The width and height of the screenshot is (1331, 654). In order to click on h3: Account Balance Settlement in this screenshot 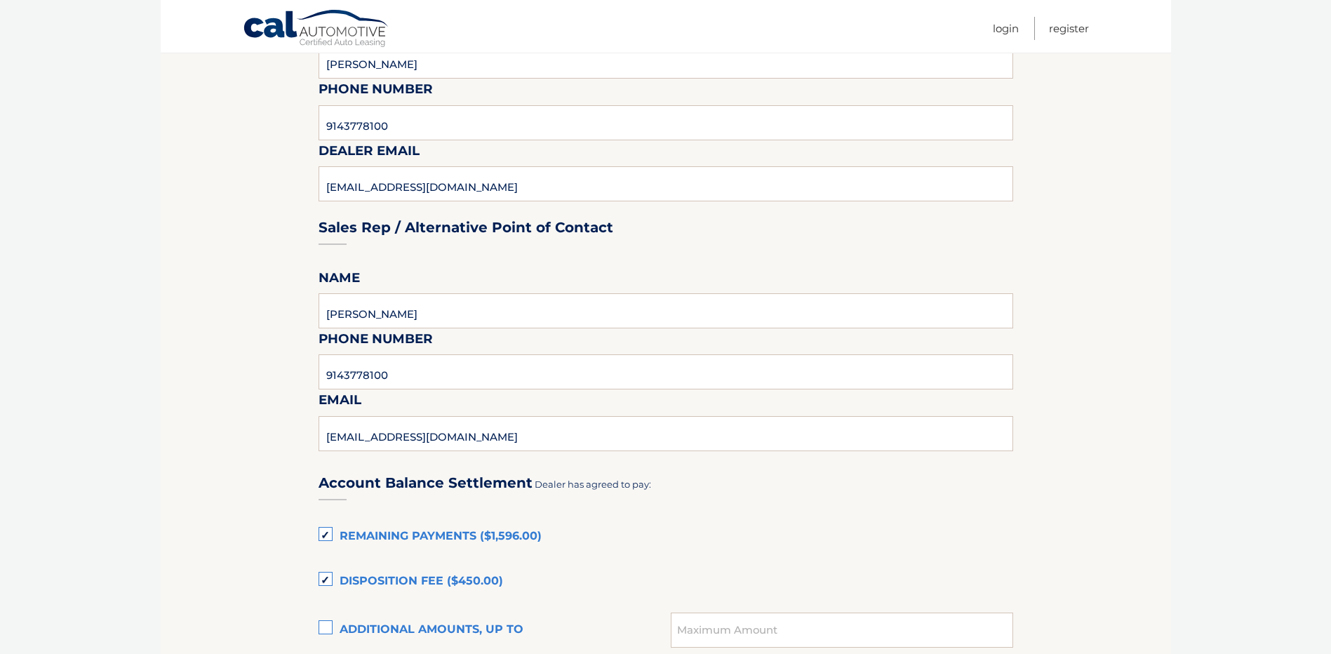, I will do `click(425, 483)`.